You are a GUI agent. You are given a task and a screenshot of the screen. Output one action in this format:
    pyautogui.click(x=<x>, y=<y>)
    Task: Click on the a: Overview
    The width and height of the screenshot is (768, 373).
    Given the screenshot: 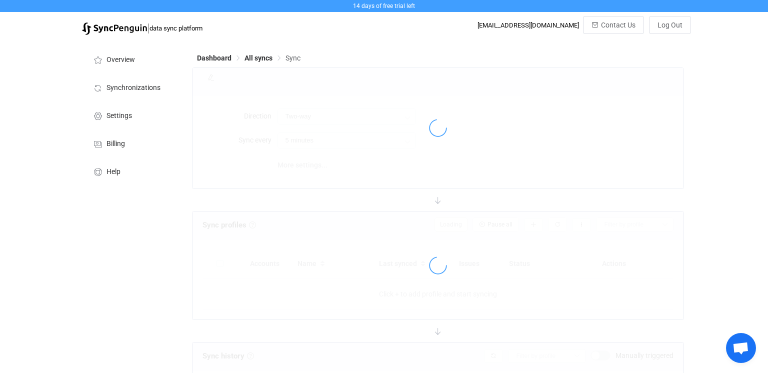 What is the action you would take?
    pyautogui.click(x=132, y=59)
    